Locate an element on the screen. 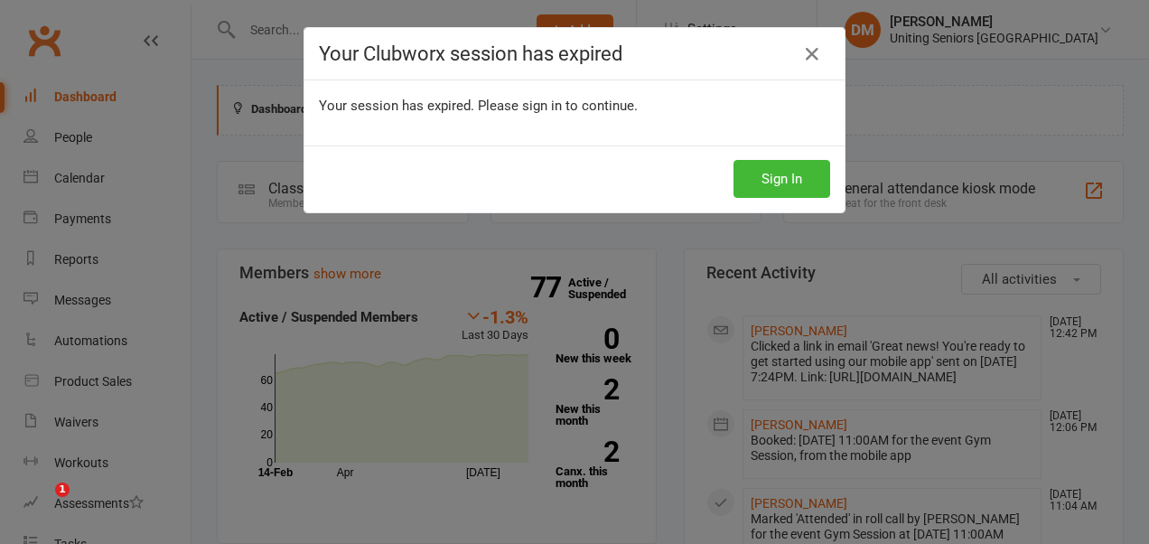 The image size is (1149, 544). h4: Your Clubworx session has expired is located at coordinates (575, 53).